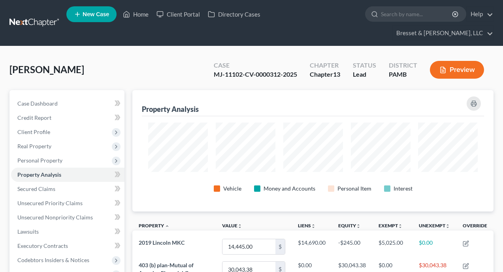 The image size is (503, 272). Describe the element at coordinates (403, 65) in the screenshot. I see `div: District` at that location.